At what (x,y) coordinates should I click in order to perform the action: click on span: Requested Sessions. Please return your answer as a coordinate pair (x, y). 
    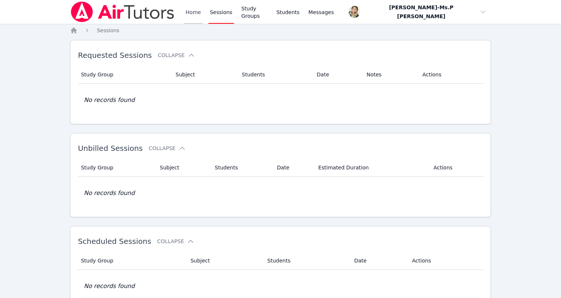
    Looking at the image, I should click on (115, 55).